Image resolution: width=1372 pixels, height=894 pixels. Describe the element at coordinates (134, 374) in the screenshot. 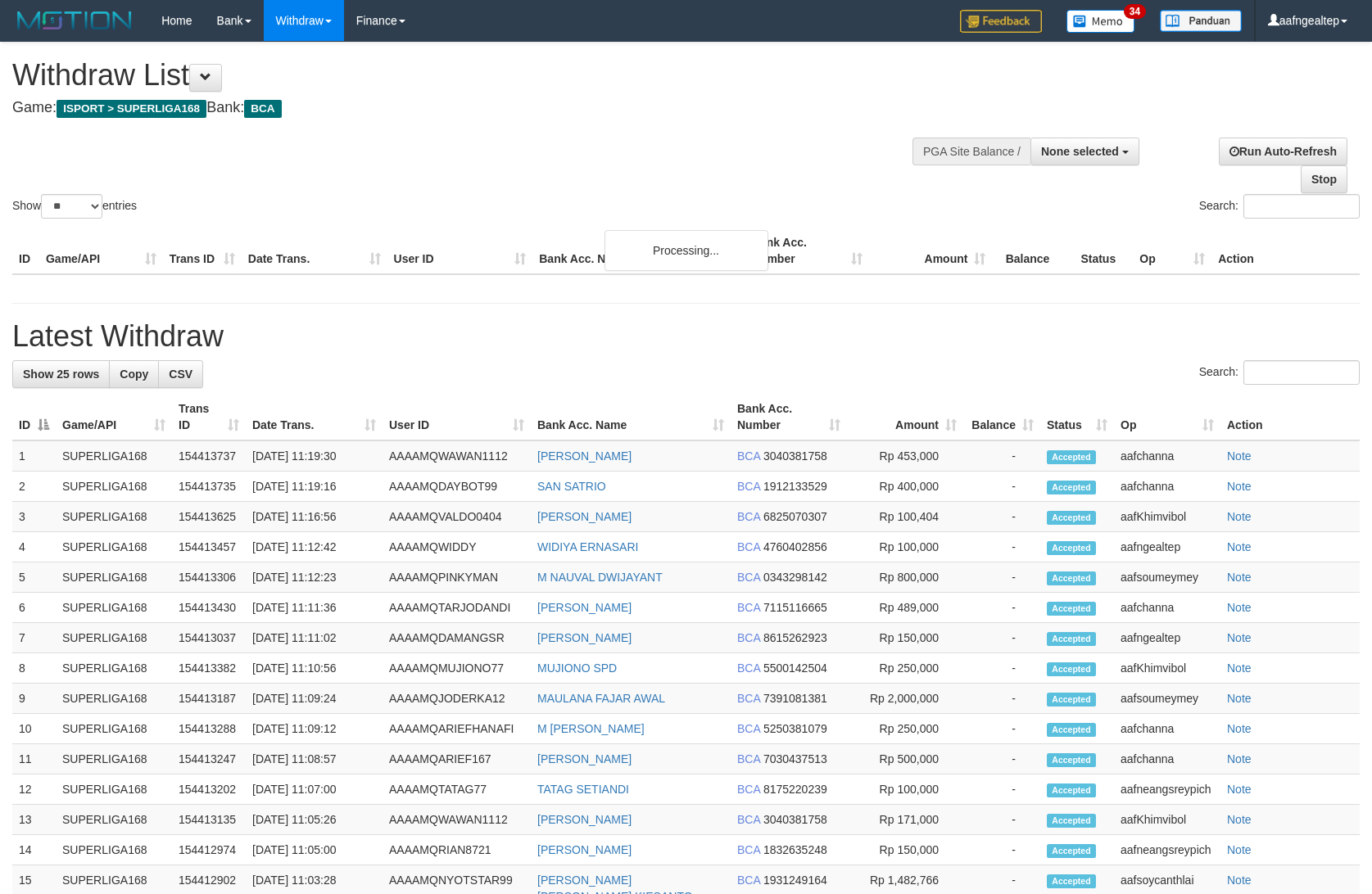

I see `span: Copy` at that location.